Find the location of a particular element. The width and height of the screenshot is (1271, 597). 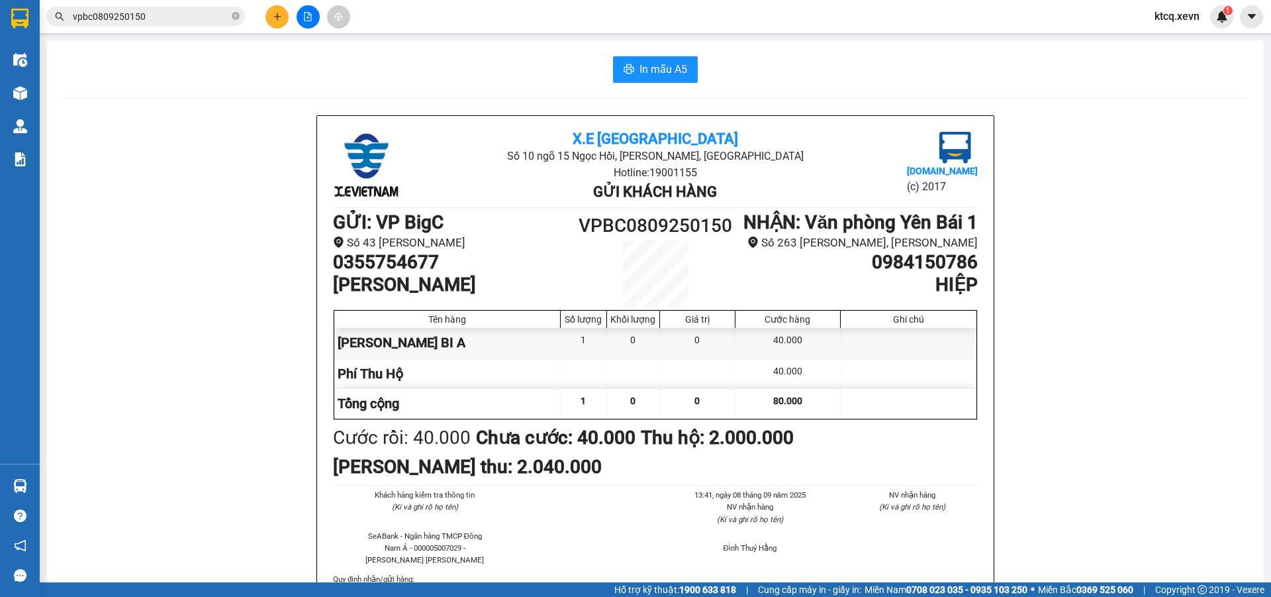

div: Tên hàng is located at coordinates (447, 319).